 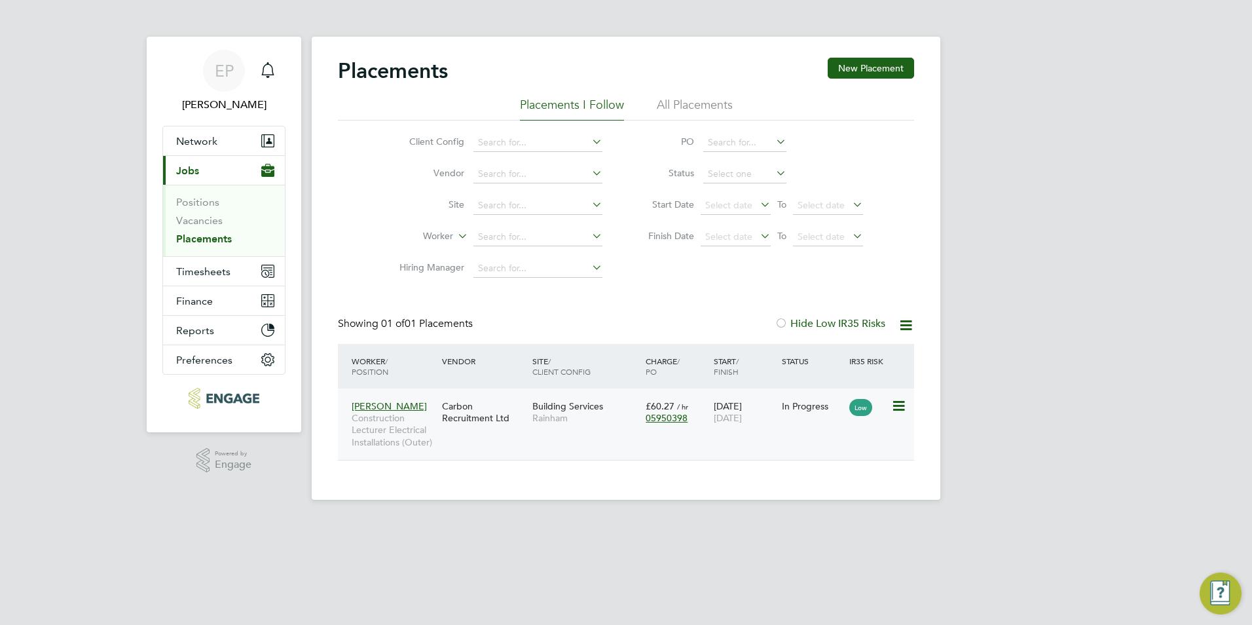 I want to click on button: Engage Resource Center, so click(x=1221, y=593).